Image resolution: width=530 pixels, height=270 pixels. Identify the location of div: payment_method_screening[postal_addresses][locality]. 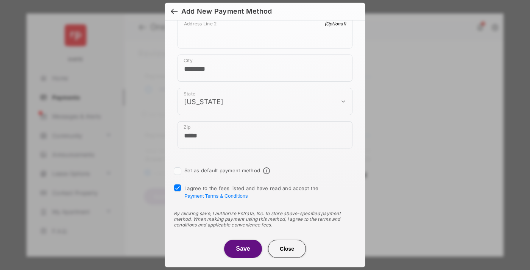
(265, 68).